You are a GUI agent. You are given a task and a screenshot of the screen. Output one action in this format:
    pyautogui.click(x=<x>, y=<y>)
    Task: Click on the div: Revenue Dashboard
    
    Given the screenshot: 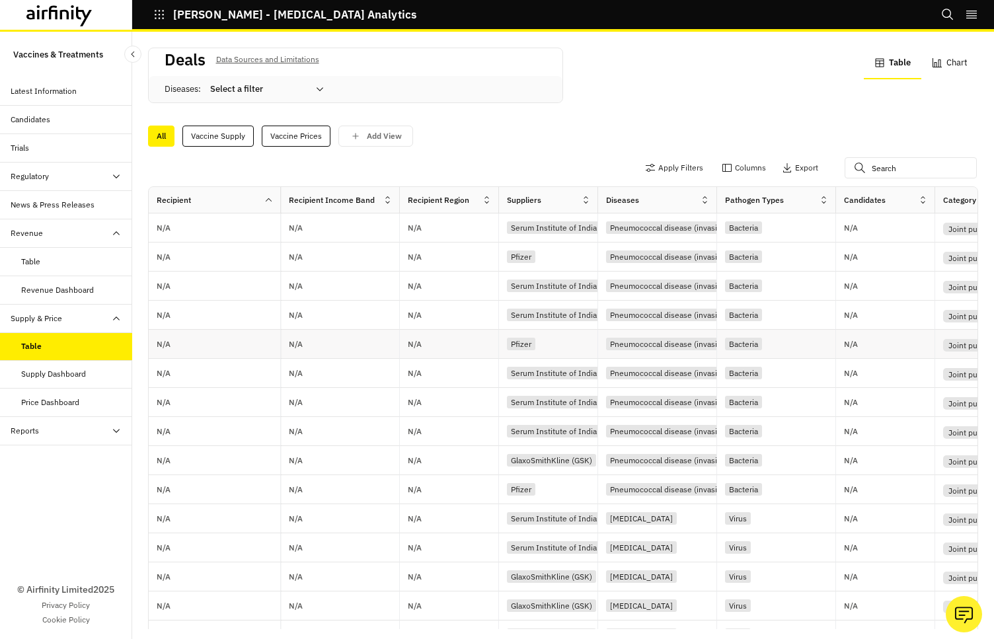 What is the action you would take?
    pyautogui.click(x=58, y=290)
    